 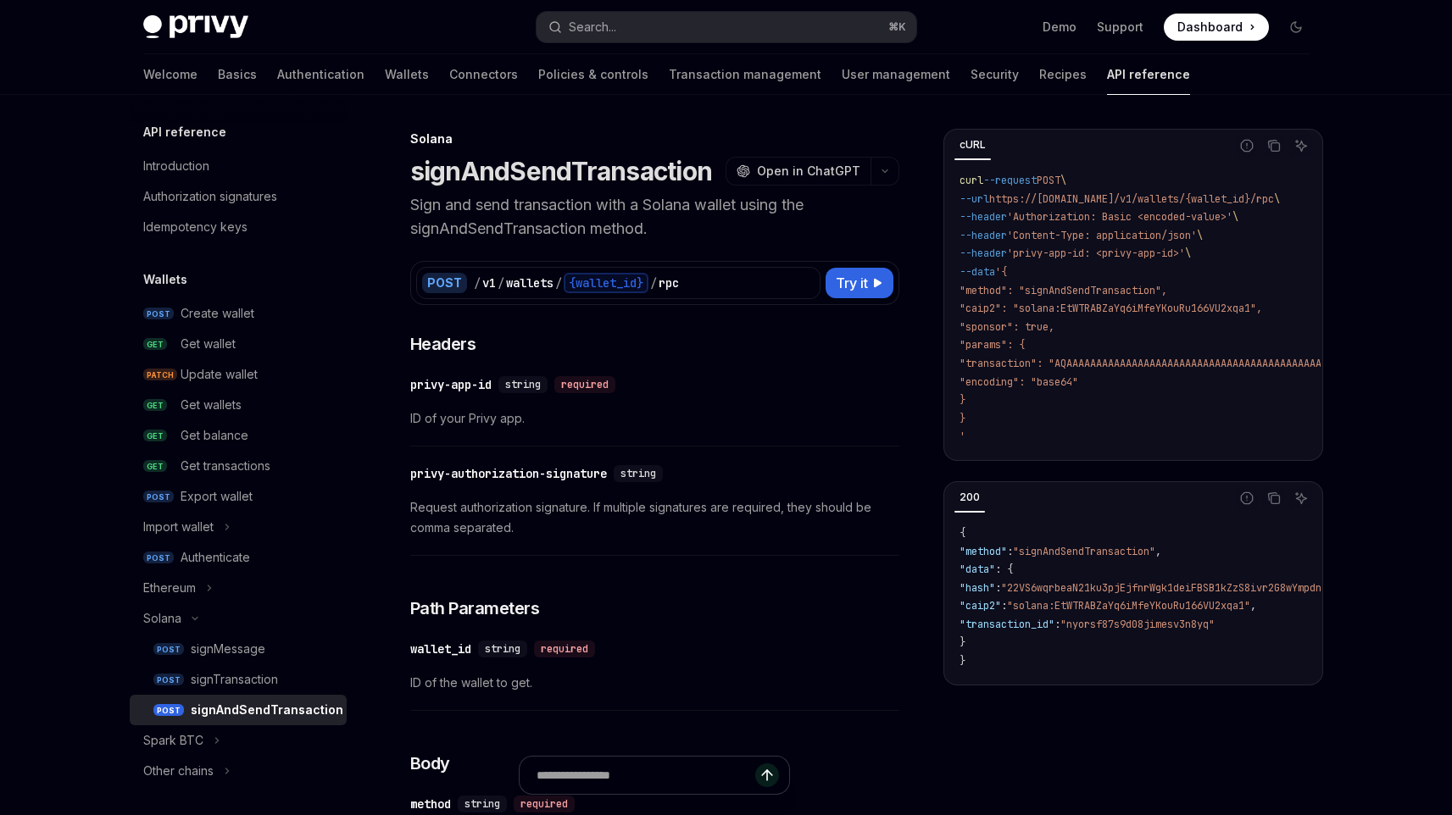 I want to click on span: Dashboard, so click(x=1209, y=27).